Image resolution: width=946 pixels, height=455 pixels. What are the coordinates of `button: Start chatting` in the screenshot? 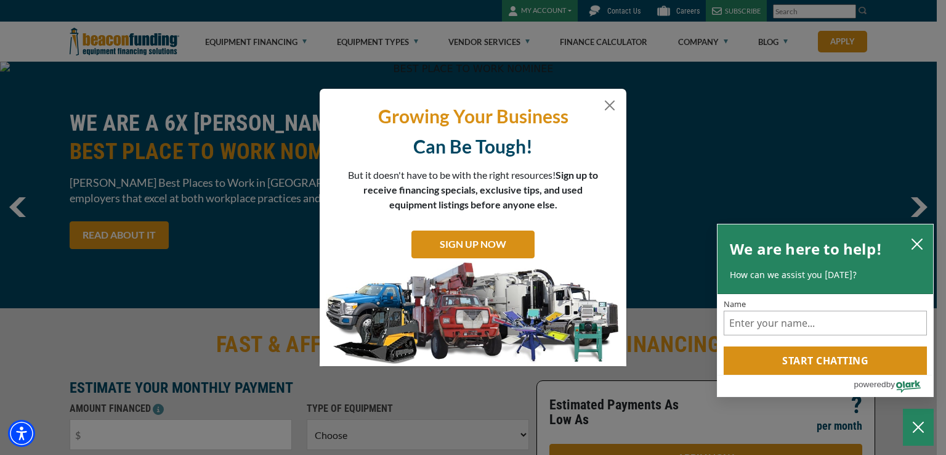 It's located at (826, 360).